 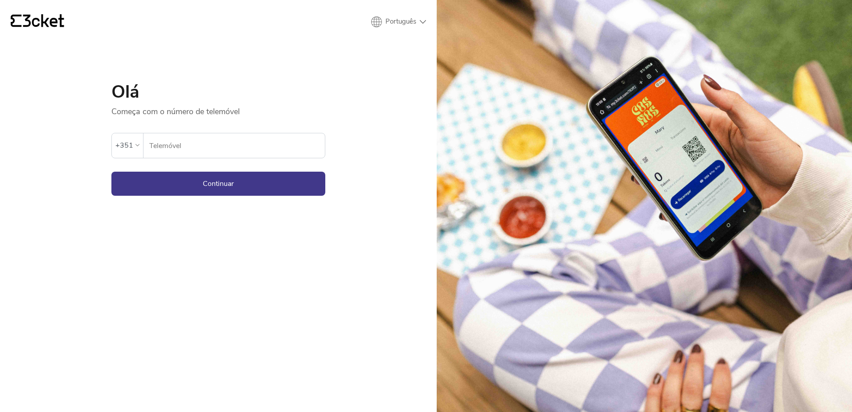 What do you see at coordinates (124, 145) in the screenshot?
I see `div: +351` at bounding box center [124, 145].